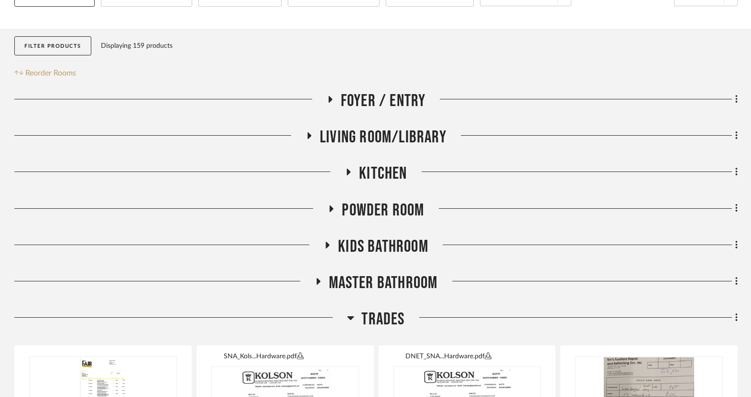 This screenshot has width=751, height=397. What do you see at coordinates (45, 73) in the screenshot?
I see `button: Reorder Rooms` at bounding box center [45, 73].